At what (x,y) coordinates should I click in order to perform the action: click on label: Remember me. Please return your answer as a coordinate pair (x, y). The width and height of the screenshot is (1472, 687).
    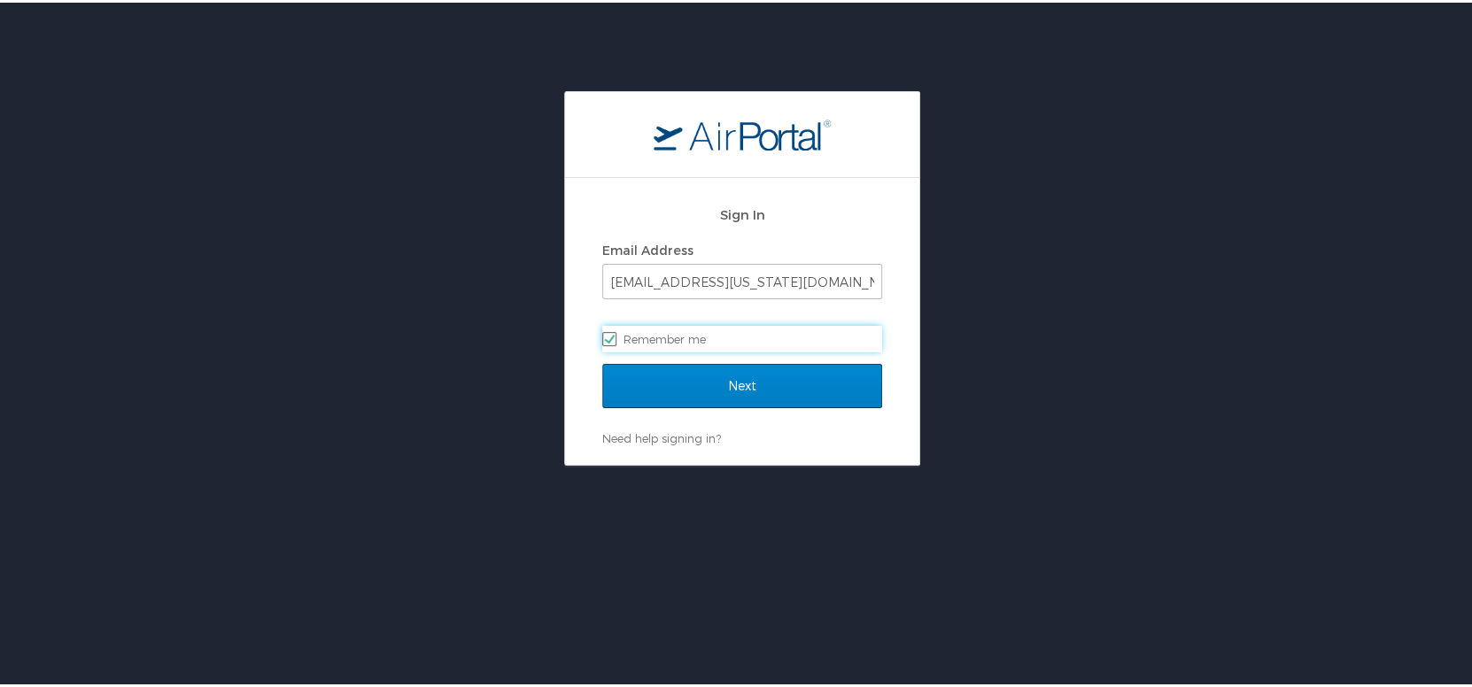
    Looking at the image, I should click on (742, 337).